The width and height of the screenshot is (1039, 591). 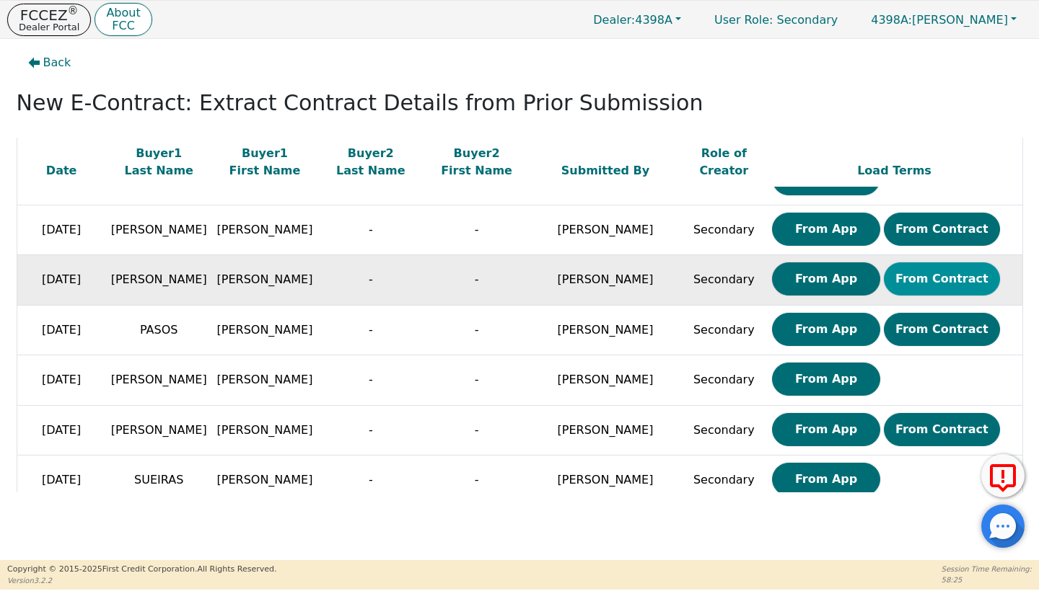 I want to click on button: AboutFCC, so click(x=123, y=19).